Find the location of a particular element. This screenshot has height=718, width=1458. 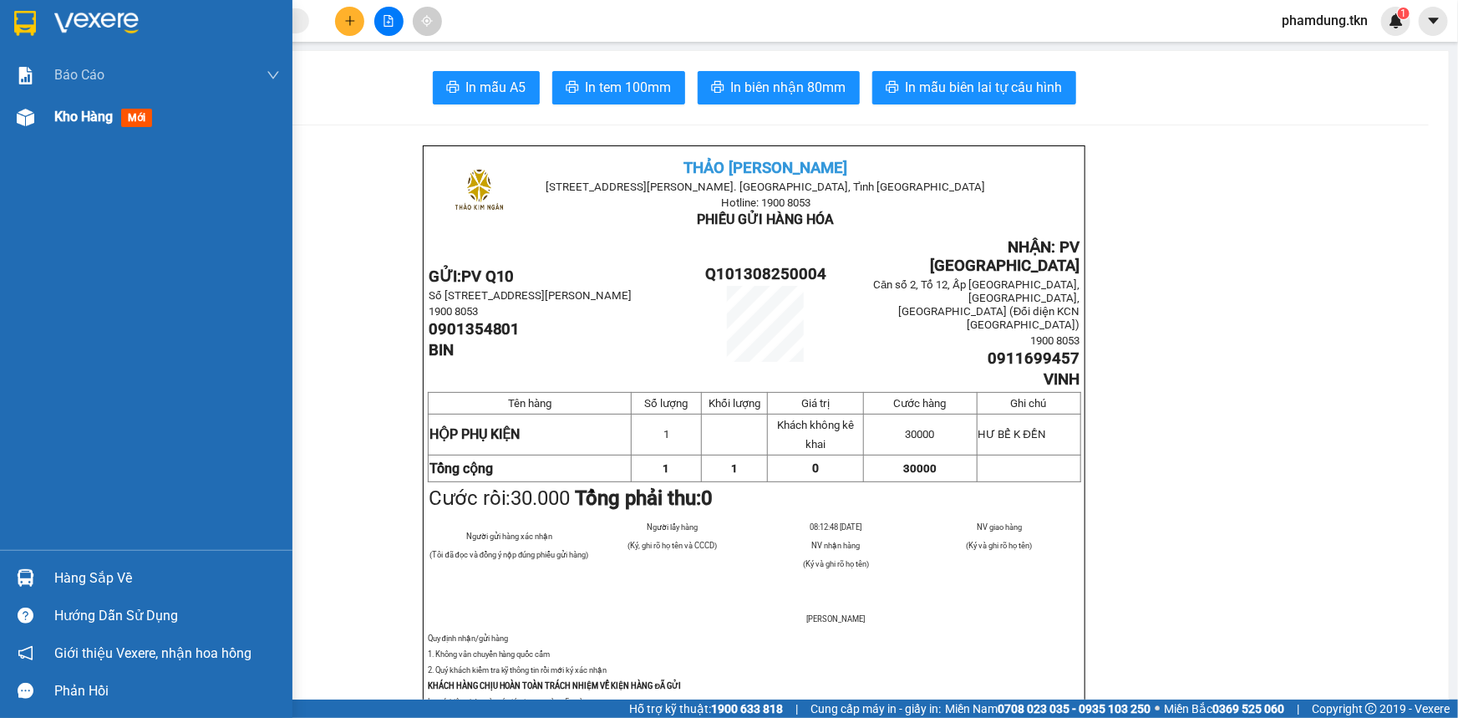

span: Giá trị is located at coordinates (816, 403).